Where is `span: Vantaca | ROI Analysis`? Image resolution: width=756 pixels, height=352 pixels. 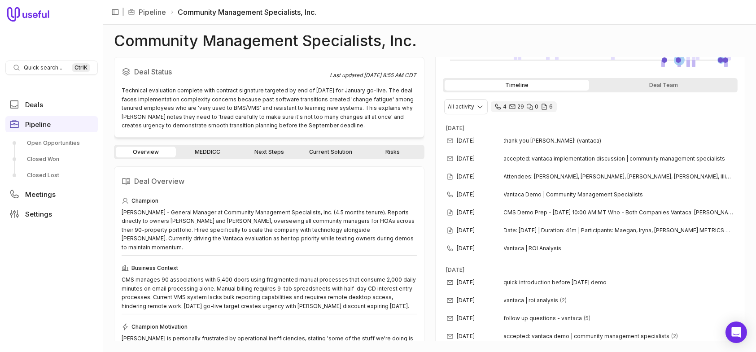
span: Vantaca | ROI Analysis is located at coordinates (614, 249).